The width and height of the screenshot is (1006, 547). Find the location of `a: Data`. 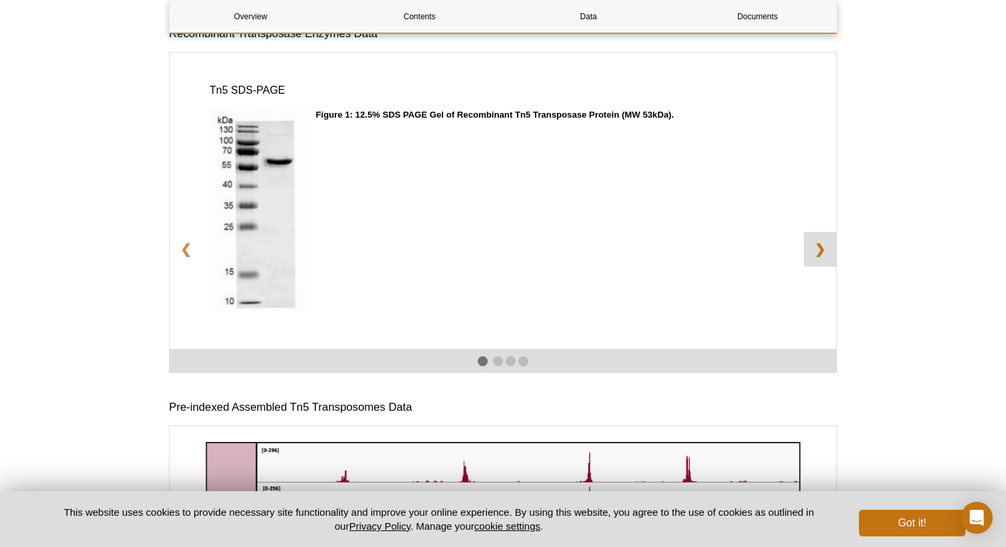

a: Data is located at coordinates (588, 17).